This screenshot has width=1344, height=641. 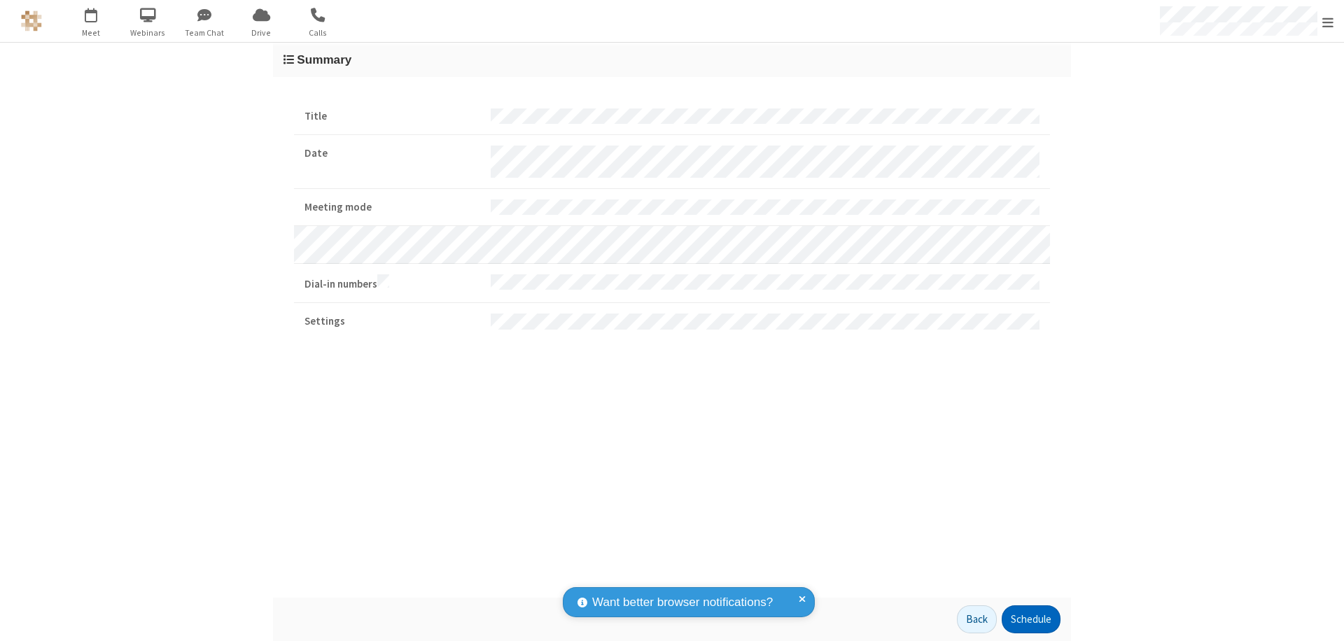 What do you see at coordinates (318, 33) in the screenshot?
I see `span: Calls` at bounding box center [318, 33].